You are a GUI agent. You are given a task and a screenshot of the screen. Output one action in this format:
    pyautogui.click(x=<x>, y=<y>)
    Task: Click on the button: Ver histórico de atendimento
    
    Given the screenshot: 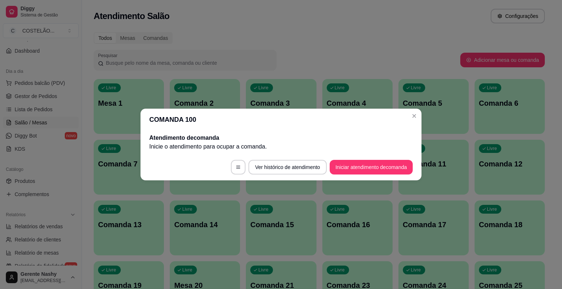 What is the action you would take?
    pyautogui.click(x=287, y=167)
    